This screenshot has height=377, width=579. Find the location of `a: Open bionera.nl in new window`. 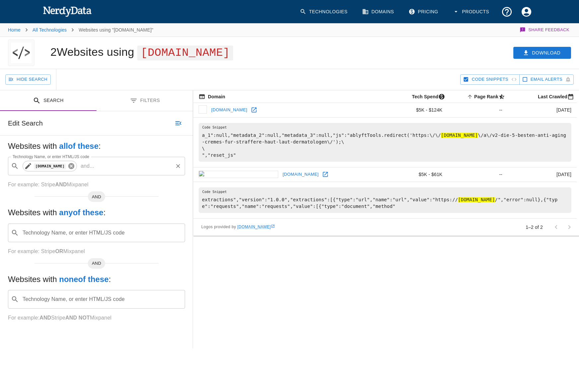

a: Open bionera.nl in new window is located at coordinates (254, 110).